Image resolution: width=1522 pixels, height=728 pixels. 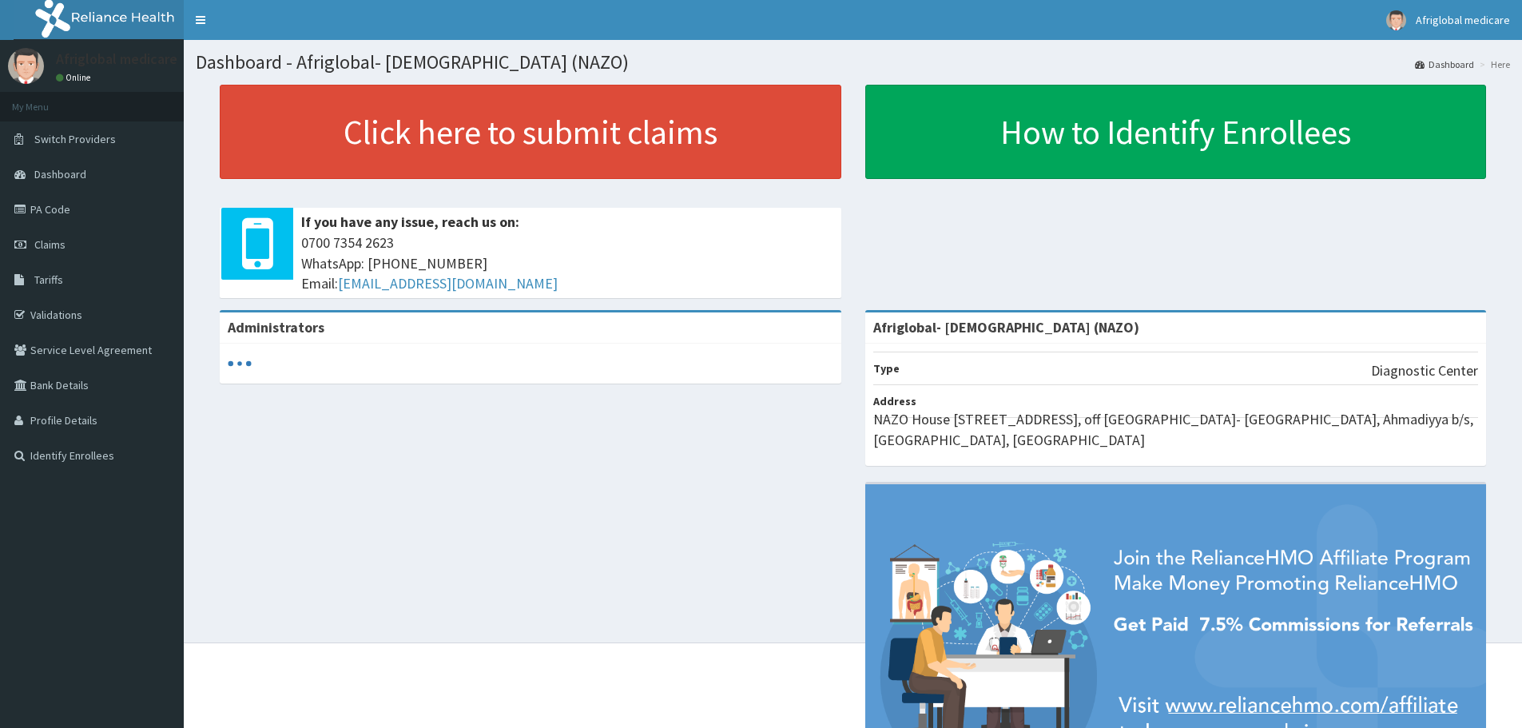 I want to click on b: If you have any issue, reach us on:, so click(x=410, y=221).